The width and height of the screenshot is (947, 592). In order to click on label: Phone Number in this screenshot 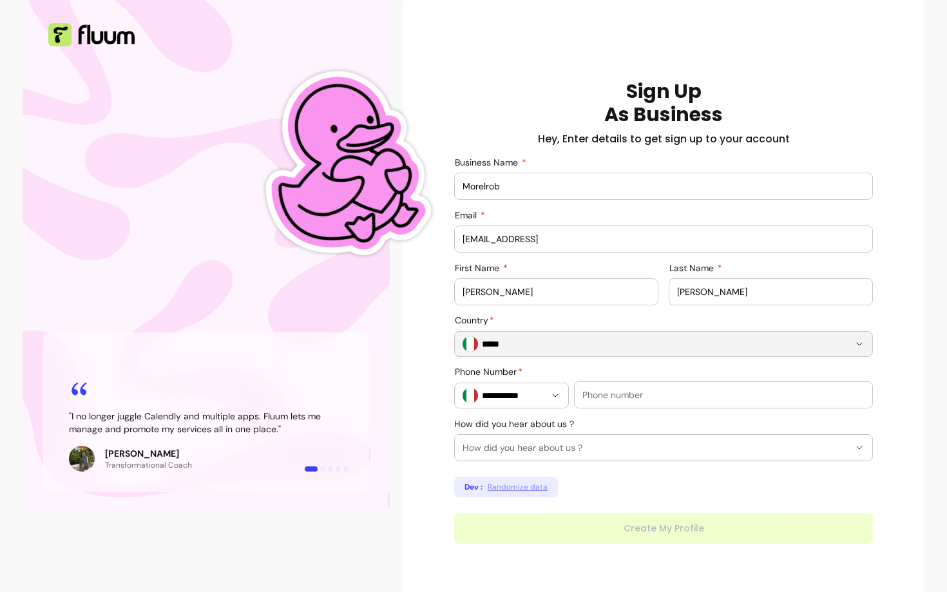, I will do `click(491, 372)`.